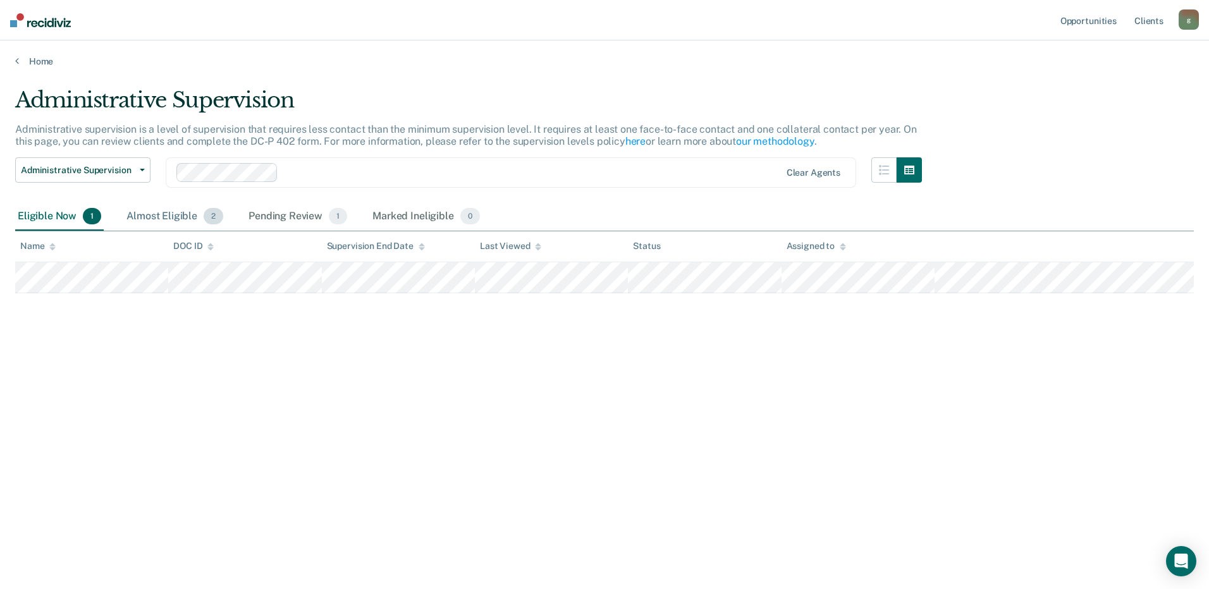  What do you see at coordinates (59, 217) in the screenshot?
I see `div: Eligible Now1` at bounding box center [59, 217].